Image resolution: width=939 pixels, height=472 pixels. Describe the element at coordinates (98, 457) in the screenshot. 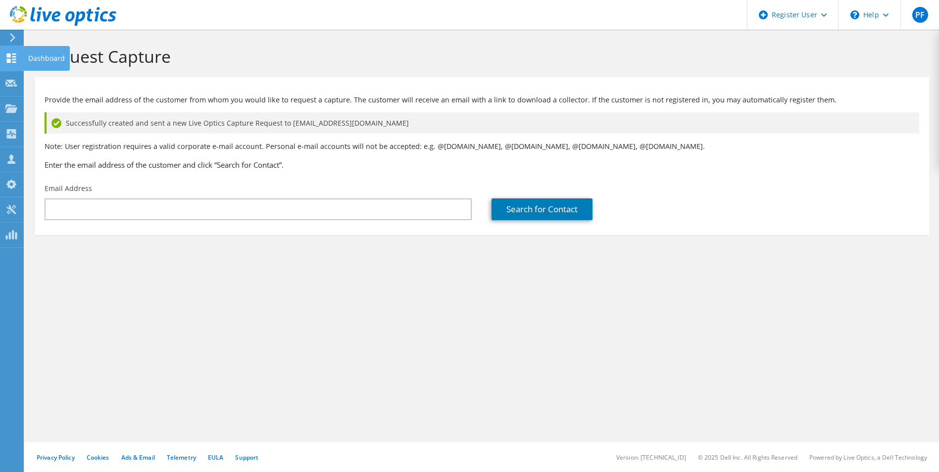

I see `a: Cookies` at that location.